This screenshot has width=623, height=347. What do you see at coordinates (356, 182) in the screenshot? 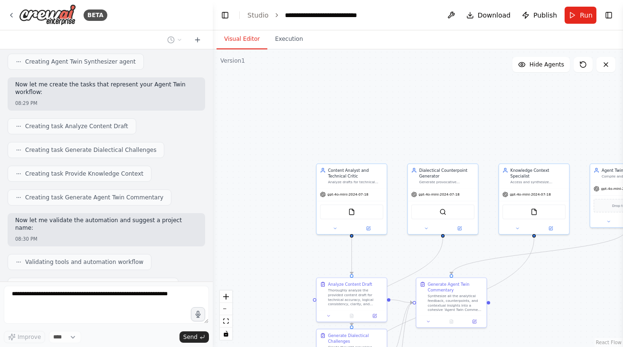
I see `div: Analyze drafts for technical accuracy, logical consistency, and potential blind spots. Challenge ...` at bounding box center [356, 182].